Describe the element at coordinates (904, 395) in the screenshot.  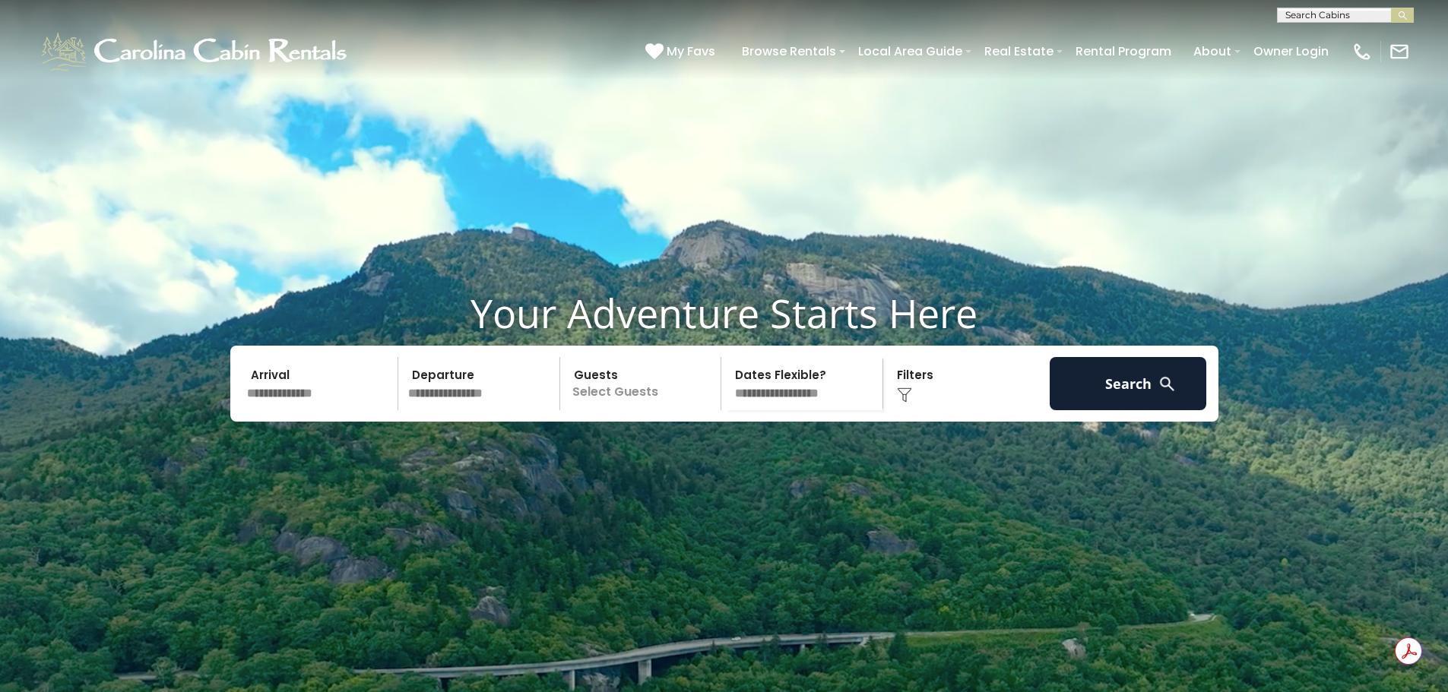
I see `img: filter--v1.png` at that location.